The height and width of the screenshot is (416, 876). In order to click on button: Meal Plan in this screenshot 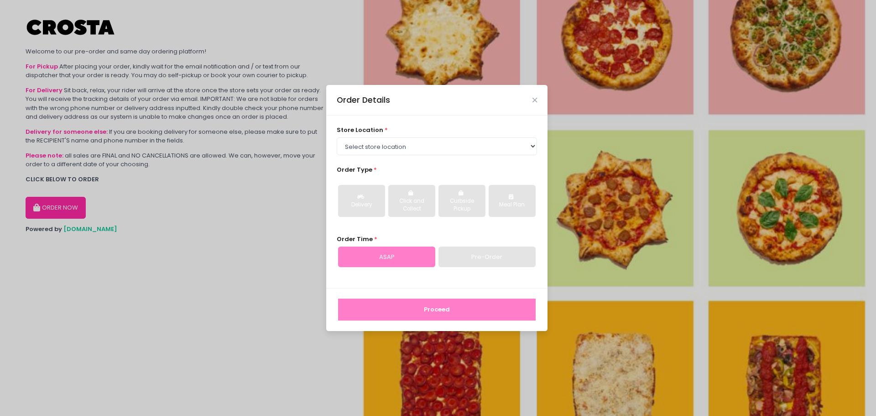, I will do `click(512, 201)`.